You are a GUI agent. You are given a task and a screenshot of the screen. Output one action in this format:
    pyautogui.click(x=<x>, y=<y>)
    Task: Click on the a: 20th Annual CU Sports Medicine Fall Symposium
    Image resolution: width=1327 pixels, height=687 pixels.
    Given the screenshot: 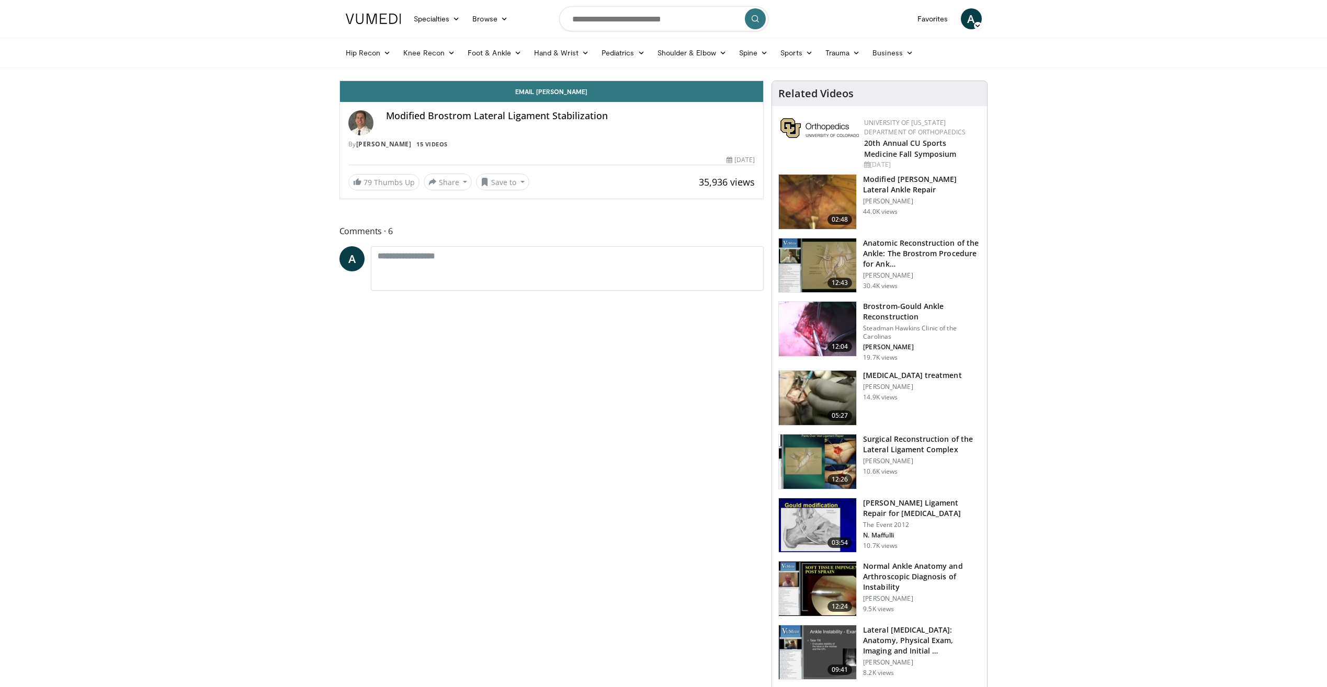 What is the action you would take?
    pyautogui.click(x=910, y=149)
    